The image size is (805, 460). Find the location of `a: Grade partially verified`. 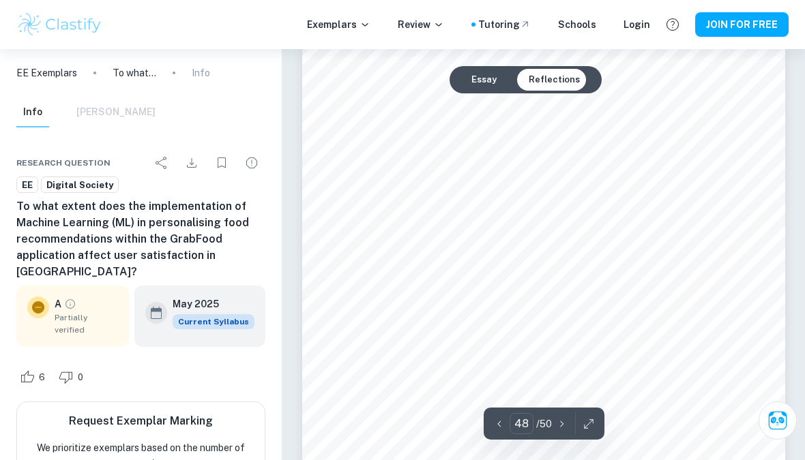

a: Grade partially verified is located at coordinates (70, 304).